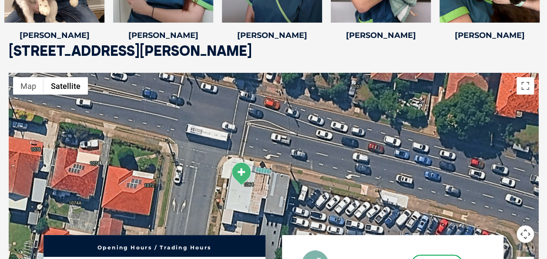 The height and width of the screenshot is (259, 547). Describe the element at coordinates (525, 234) in the screenshot. I see `button: Map camera controls` at that location.